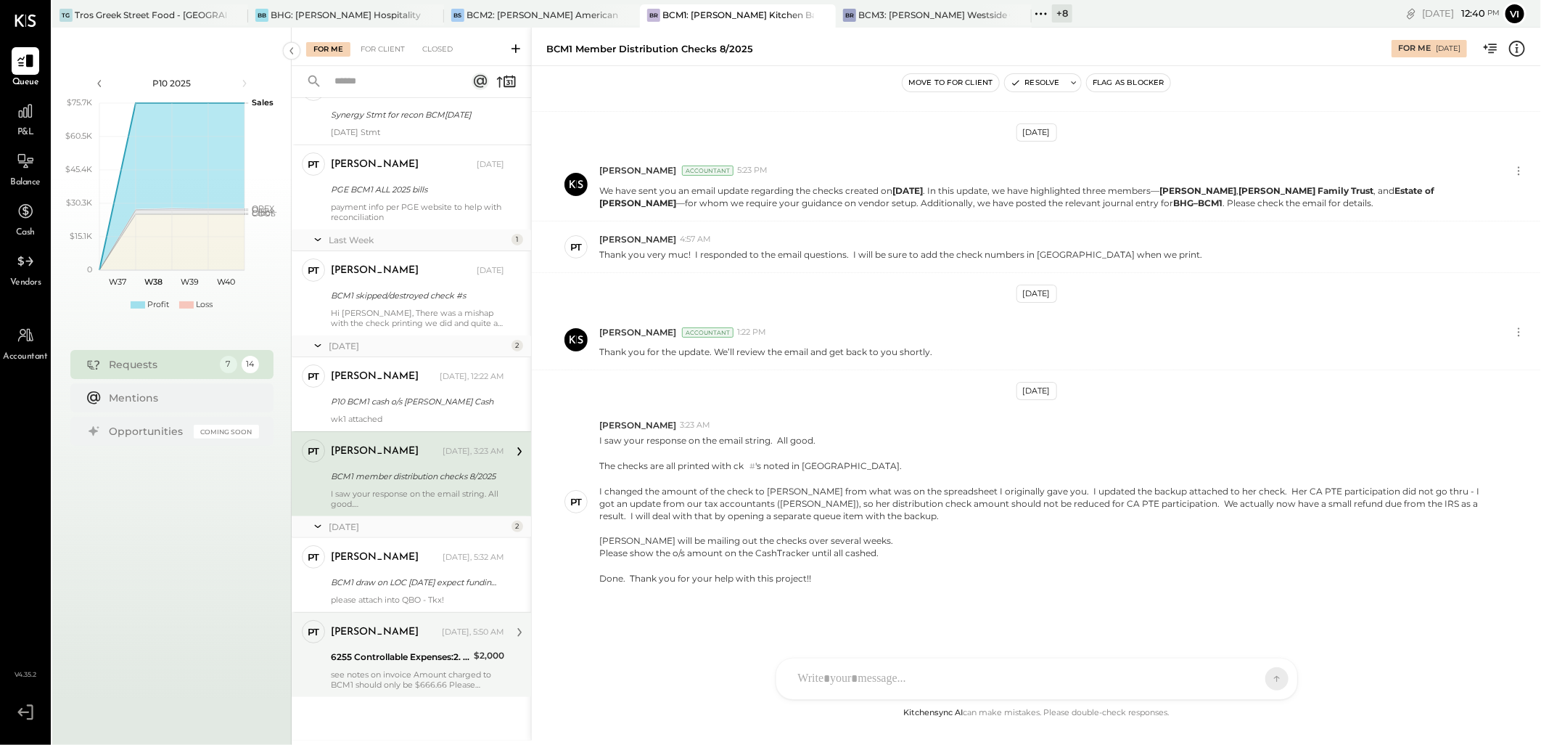 The height and width of the screenshot is (745, 1541). I want to click on div: TG, so click(66, 15).